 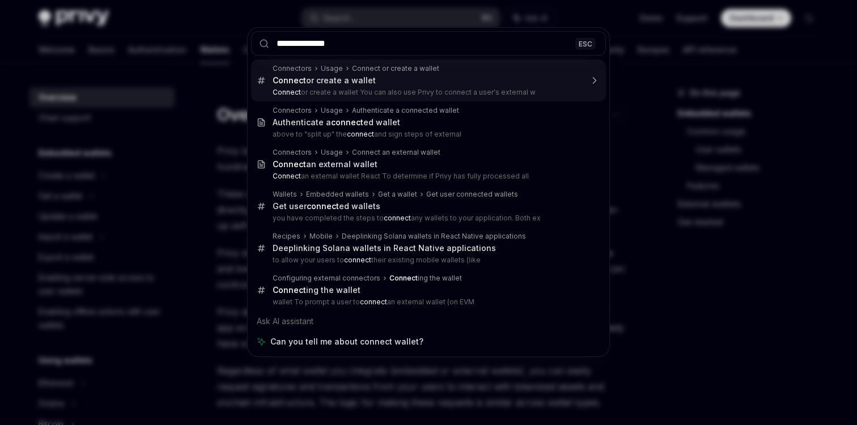 I want to click on p: wallet To prompt a user to an external wallet (on EVM, so click(x=427, y=302).